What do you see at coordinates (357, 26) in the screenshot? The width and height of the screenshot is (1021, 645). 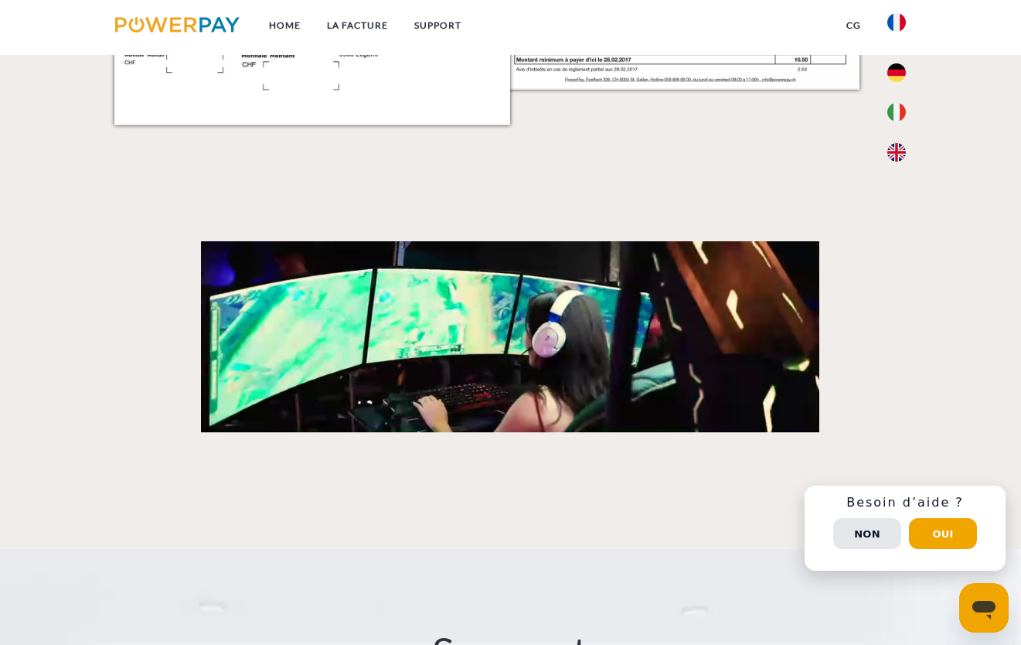 I see `a: LA FACTURE` at bounding box center [357, 26].